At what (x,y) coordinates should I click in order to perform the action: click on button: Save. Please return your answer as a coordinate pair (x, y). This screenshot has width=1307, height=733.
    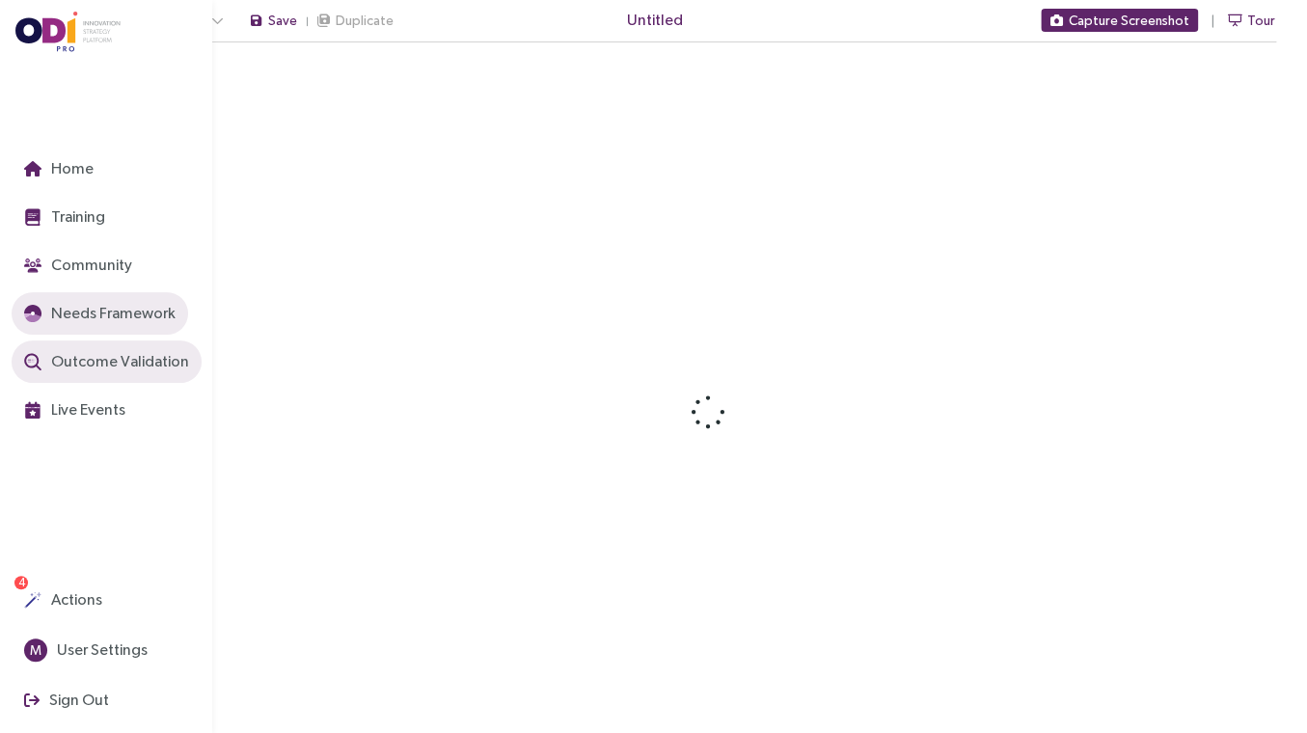
    Looking at the image, I should click on (273, 20).